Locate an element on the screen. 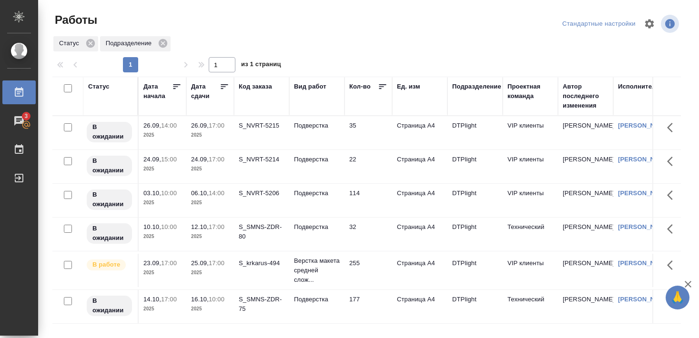  div: Кол-во is located at coordinates (360, 87).